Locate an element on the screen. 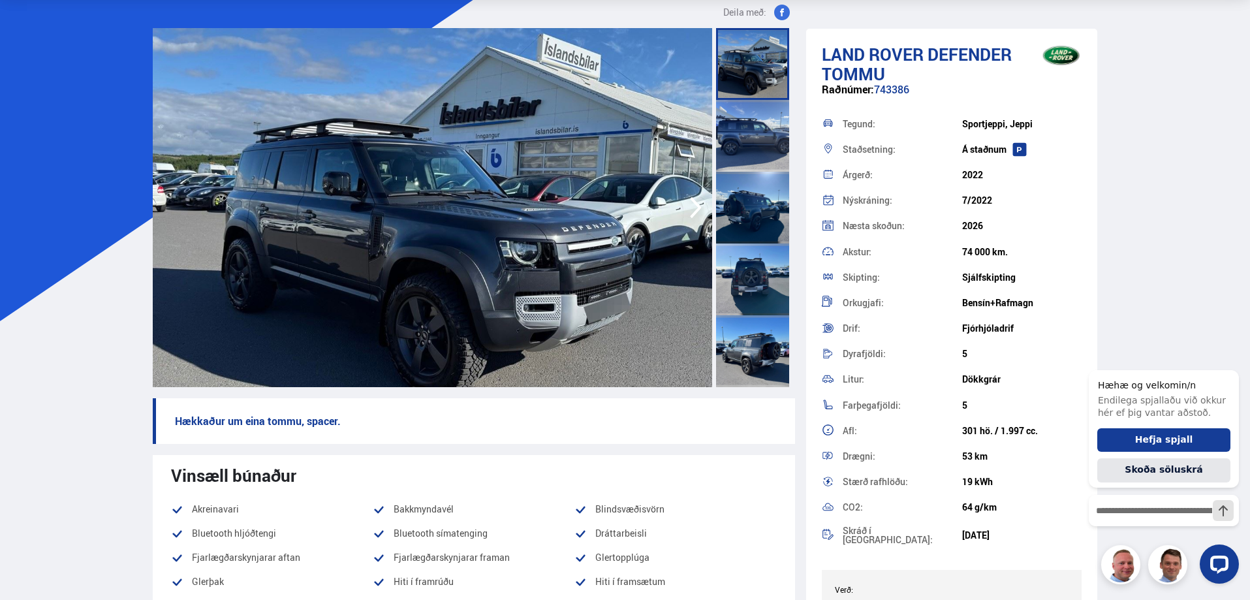 Image resolution: width=1250 pixels, height=600 pixels. div: 19 kWh is located at coordinates (1022, 482).